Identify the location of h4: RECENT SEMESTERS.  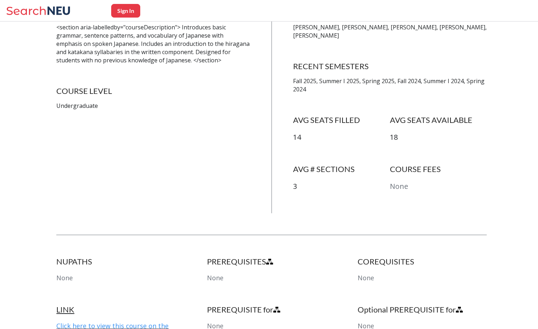
(390, 66).